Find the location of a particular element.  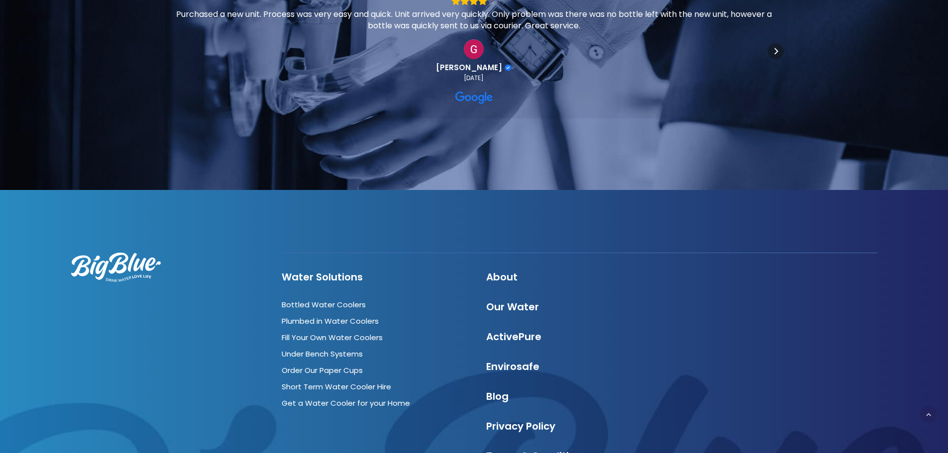

a: Review by Gillian Le Prou is located at coordinates (474, 68).